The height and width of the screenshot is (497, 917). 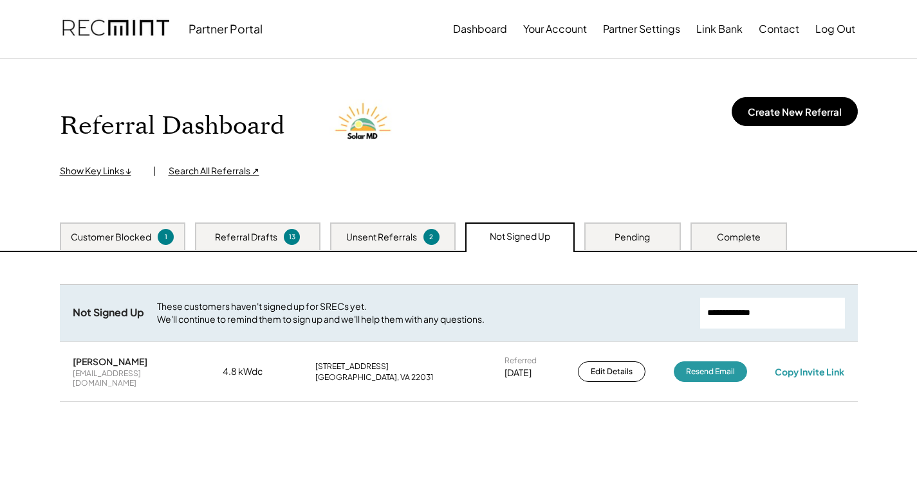 I want to click on button: Log Out, so click(x=835, y=29).